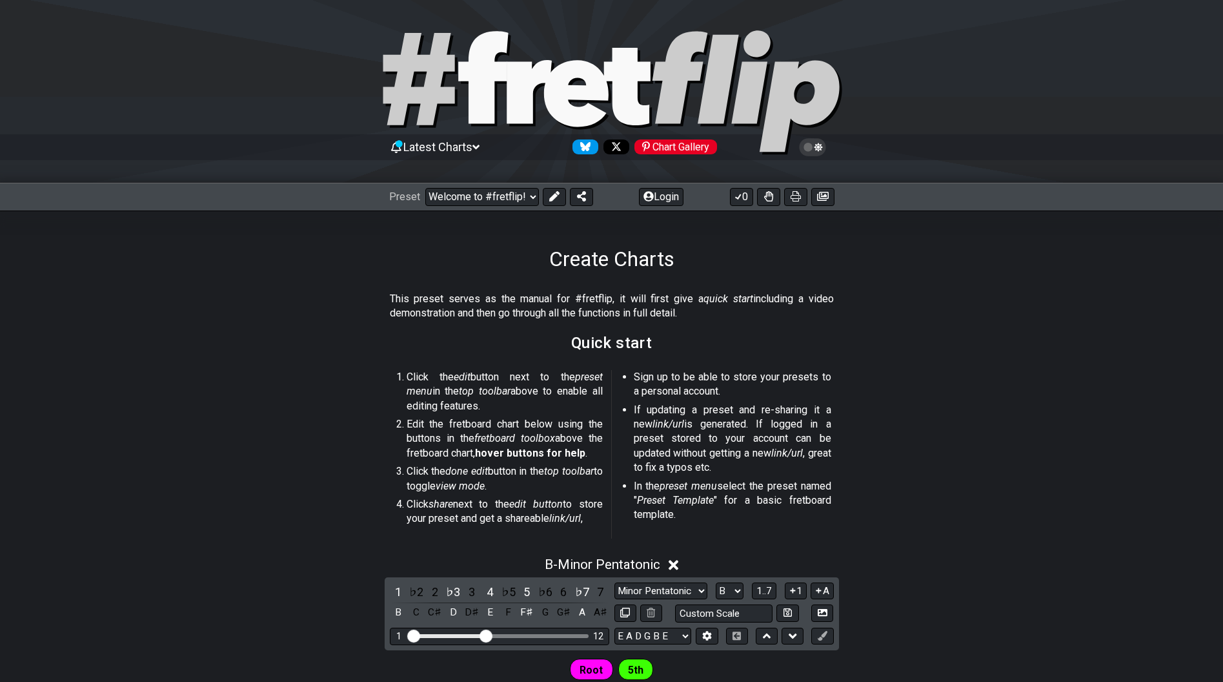 The image size is (1223, 682). What do you see at coordinates (733, 500) in the screenshot?
I see `p: In the select the preset named " " for a basic fretboard template.` at bounding box center [733, 500].